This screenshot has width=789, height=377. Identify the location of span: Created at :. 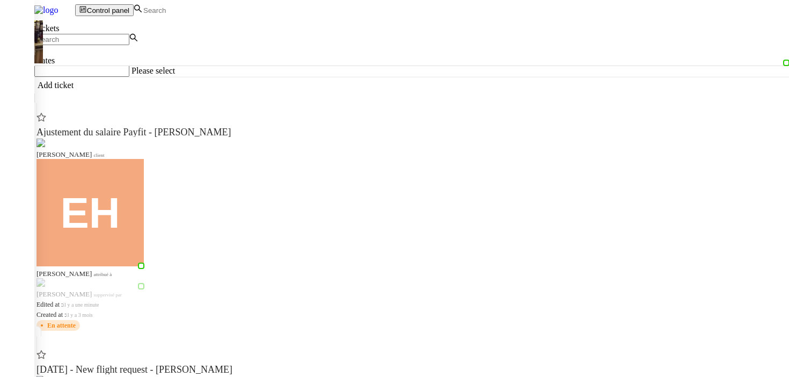
(51, 315).